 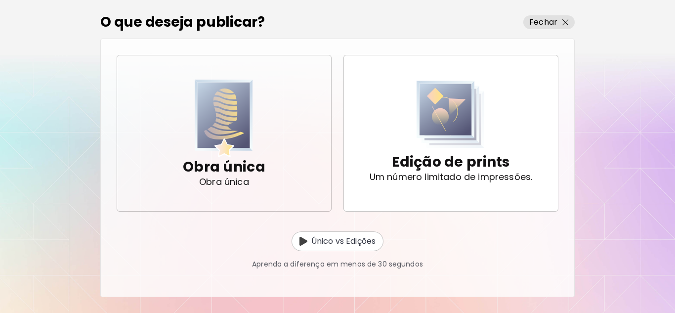 What do you see at coordinates (450, 162) in the screenshot?
I see `p: Edição de prints` at bounding box center [450, 162].